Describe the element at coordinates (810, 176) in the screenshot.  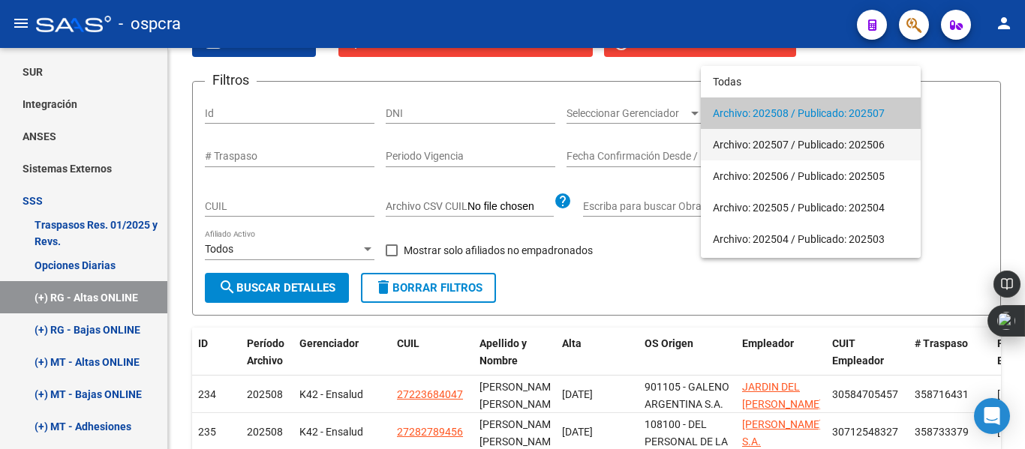
I see `span: Archivo: 202506 / Publicado: 202505` at that location.